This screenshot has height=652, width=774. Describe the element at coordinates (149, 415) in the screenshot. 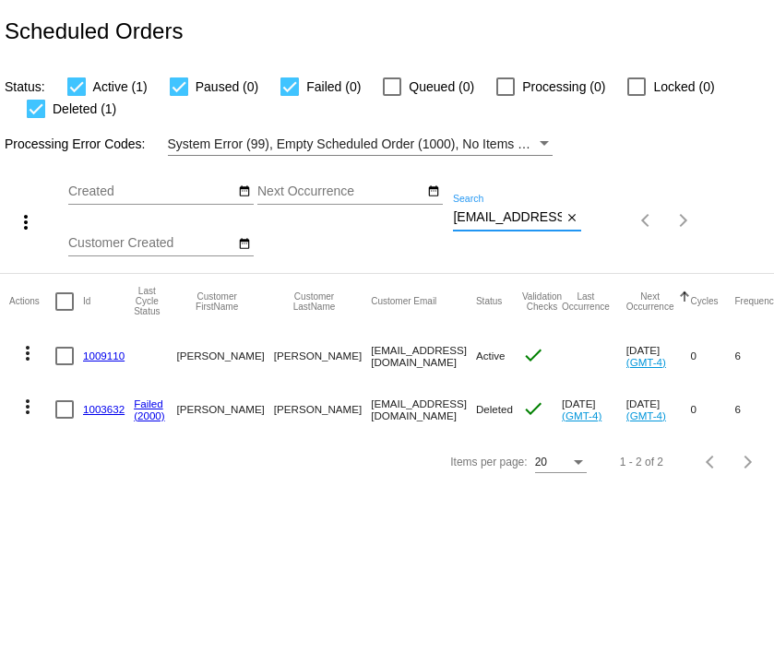

I see `a: (2000)` at that location.